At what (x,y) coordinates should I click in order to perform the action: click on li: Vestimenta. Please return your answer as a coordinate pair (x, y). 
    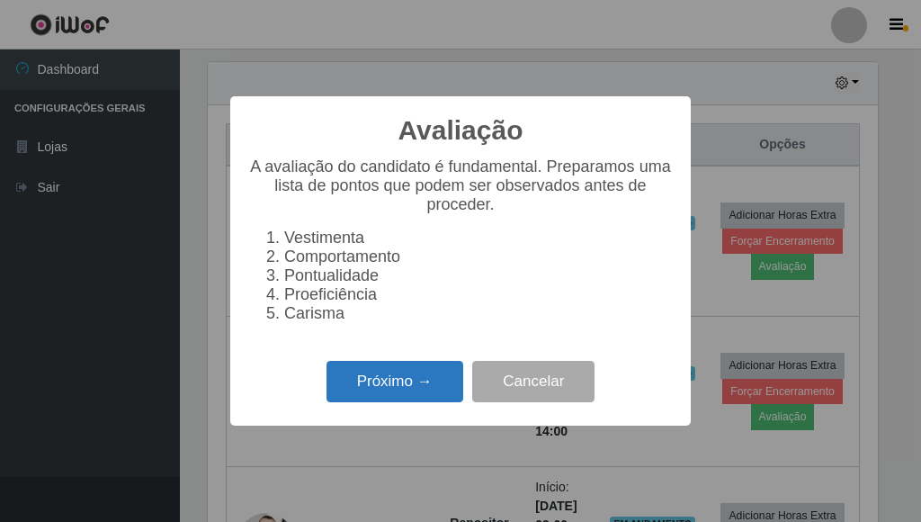
    Looking at the image, I should click on (479, 238).